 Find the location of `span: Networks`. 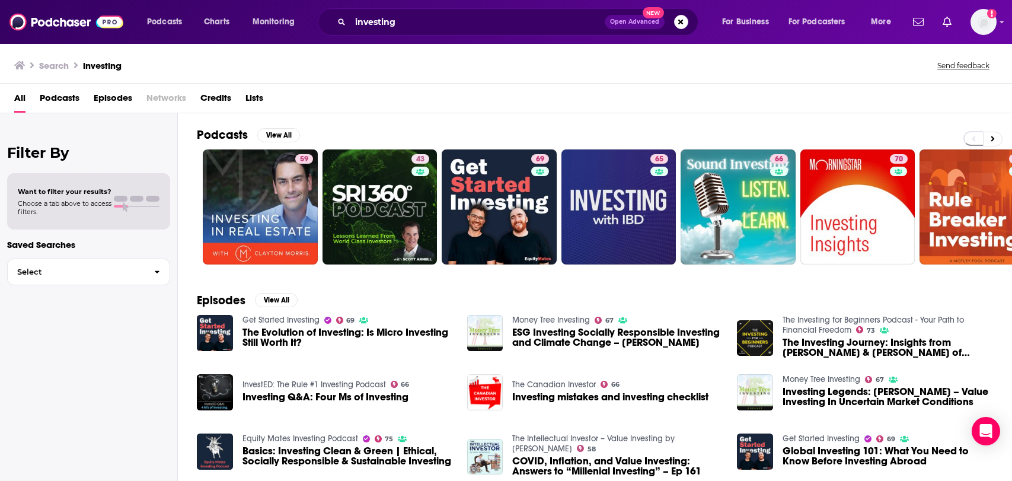

span: Networks is located at coordinates (166, 100).